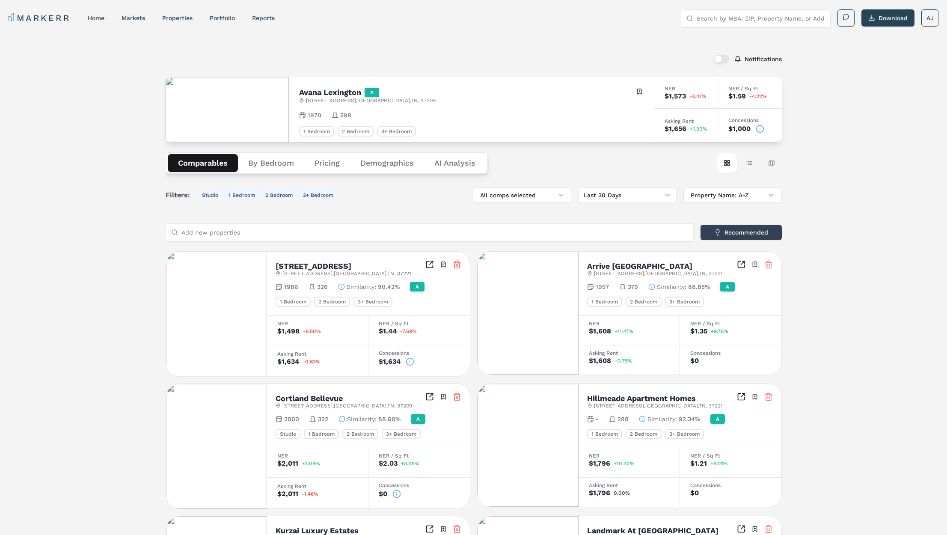  I want to click on div: $2,011, so click(288, 464).